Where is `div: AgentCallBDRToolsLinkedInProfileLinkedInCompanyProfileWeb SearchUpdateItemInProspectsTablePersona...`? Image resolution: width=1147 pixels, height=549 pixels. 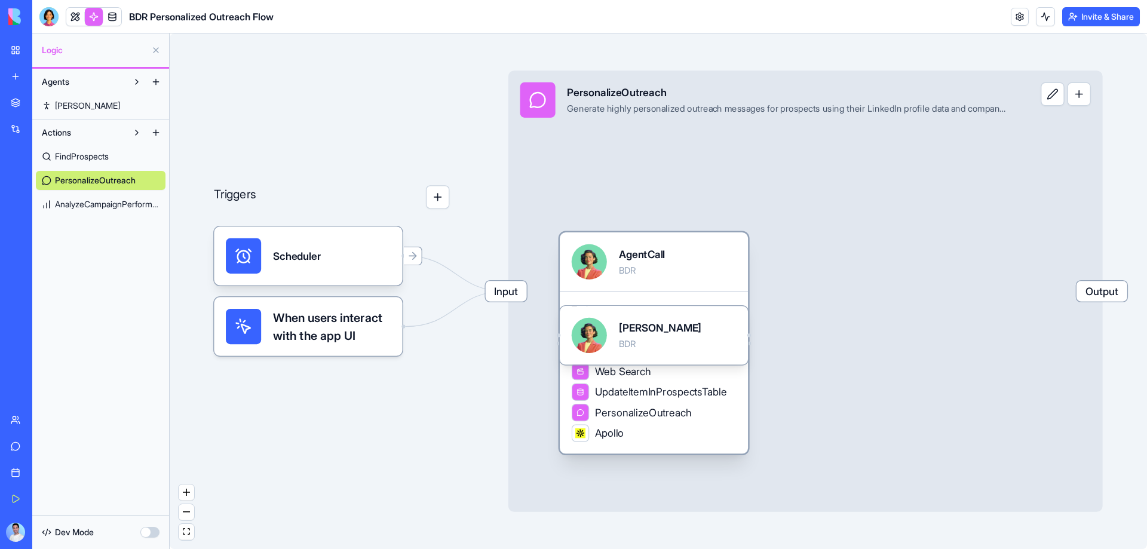 div: AgentCallBDRToolsLinkedInProfileLinkedInCompanyProfileWeb SearchUpdateItemInProspectsTablePersona... is located at coordinates (677, 343).